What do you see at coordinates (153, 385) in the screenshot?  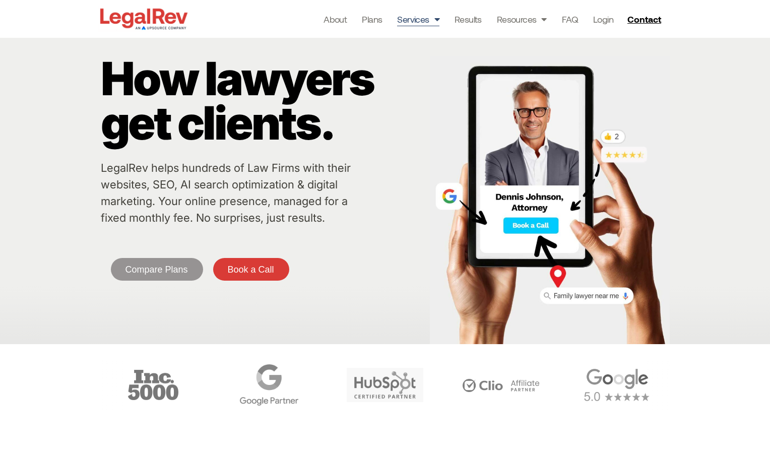 I see `div: 3 / 6` at bounding box center [153, 385].